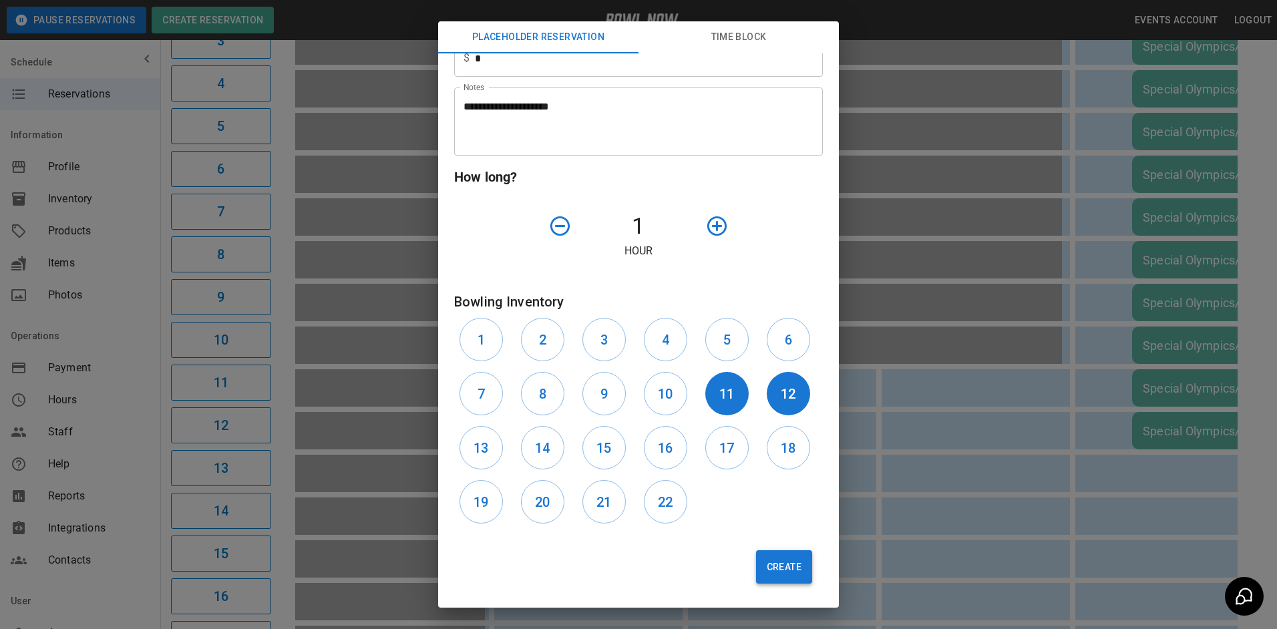 The image size is (1277, 629). Describe the element at coordinates (638, 251) in the screenshot. I see `p: Hour` at that location.